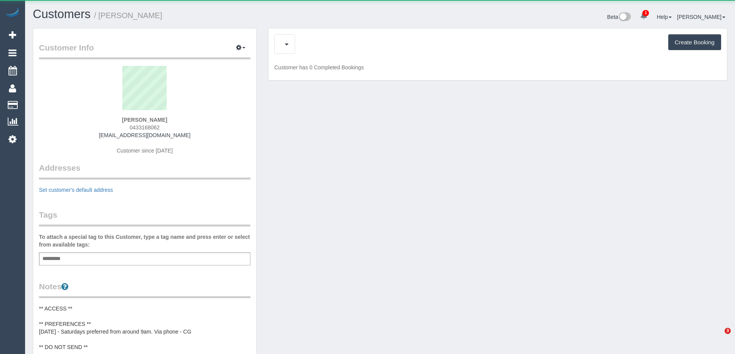  Describe the element at coordinates (145, 51) in the screenshot. I see `legend: Customer Info` at that location.